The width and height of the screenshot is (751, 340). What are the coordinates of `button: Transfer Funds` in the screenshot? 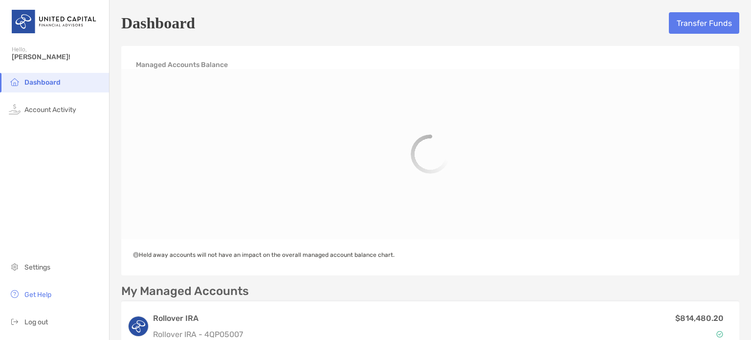 It's located at (704, 23).